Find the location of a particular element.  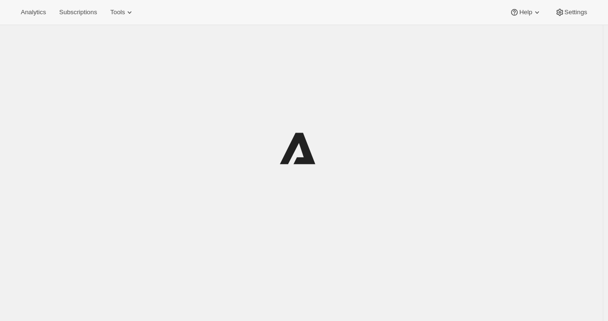

button: Settings is located at coordinates (571, 12).